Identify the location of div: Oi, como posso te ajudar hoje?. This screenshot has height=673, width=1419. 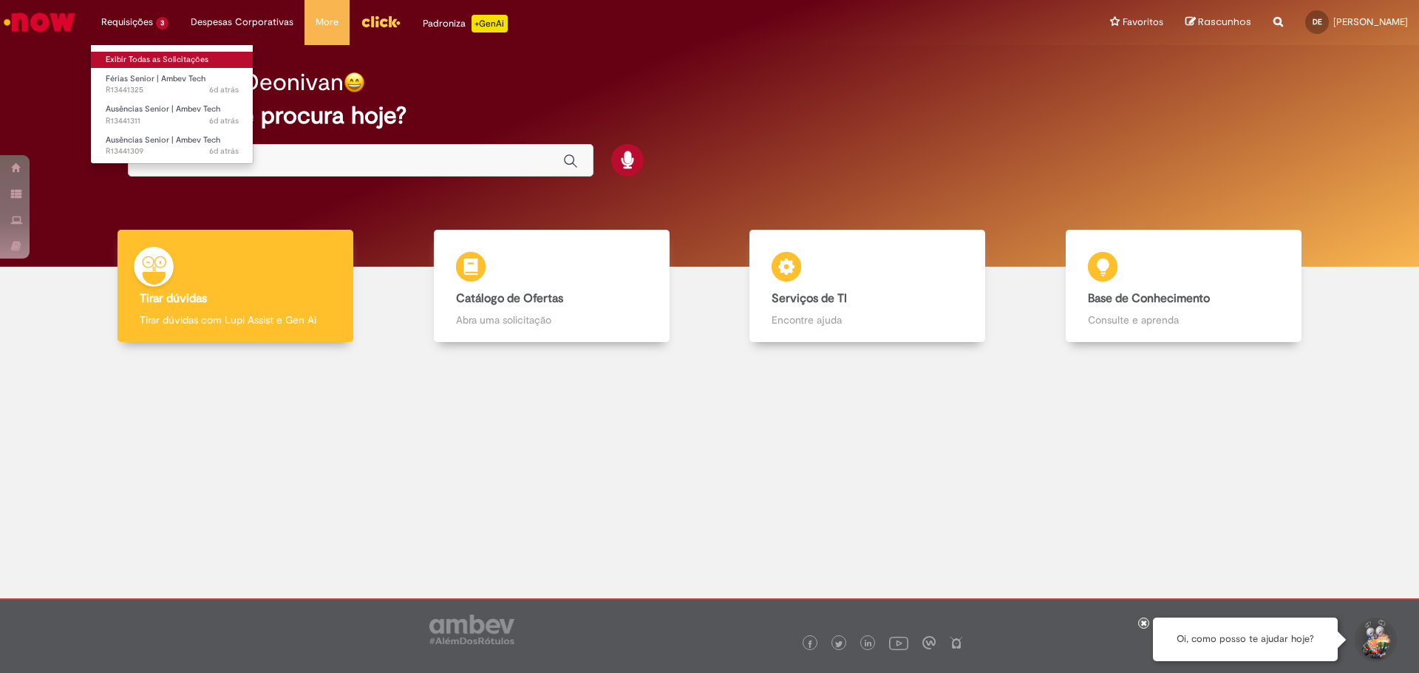
(1245, 639).